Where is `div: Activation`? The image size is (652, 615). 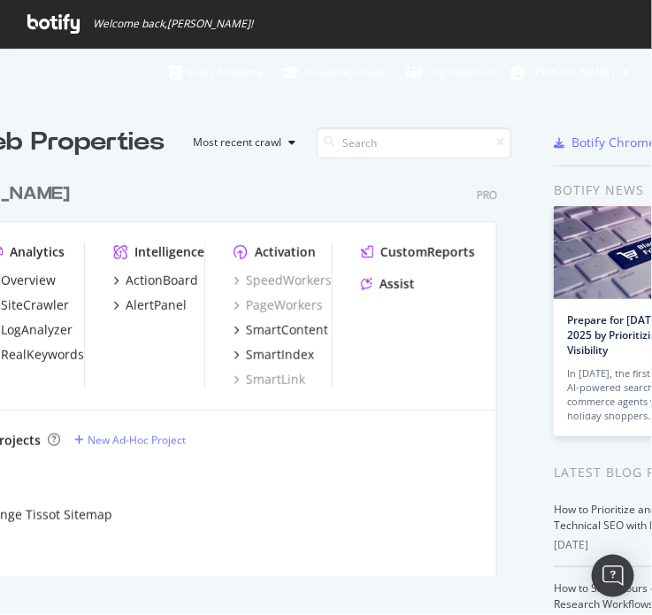 div: Activation is located at coordinates (285, 252).